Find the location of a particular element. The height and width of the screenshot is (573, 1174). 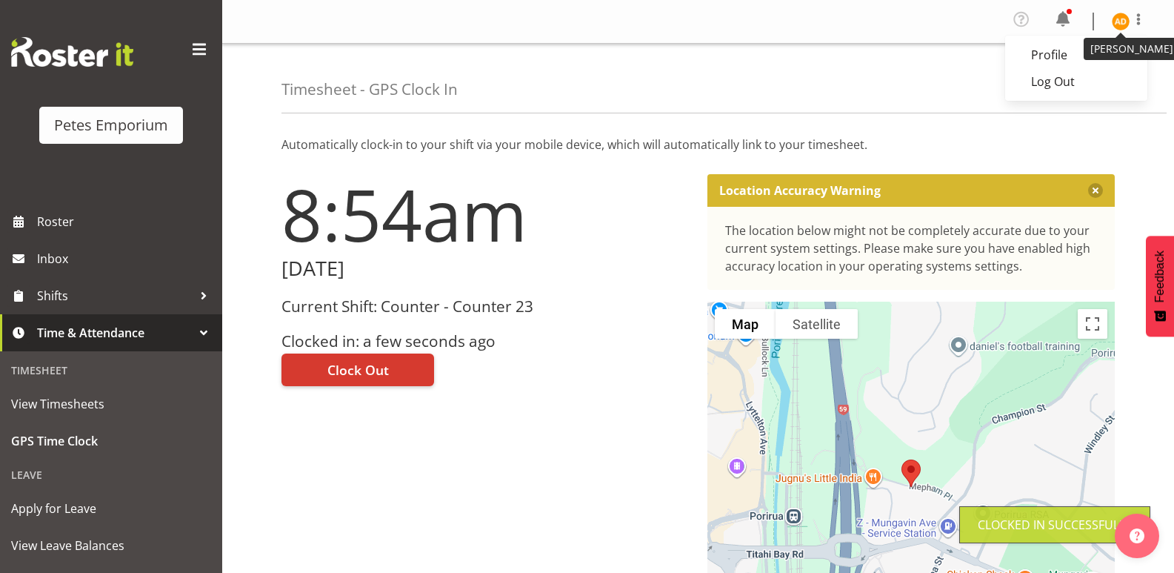

span: Time & Attendance is located at coordinates (115, 333).